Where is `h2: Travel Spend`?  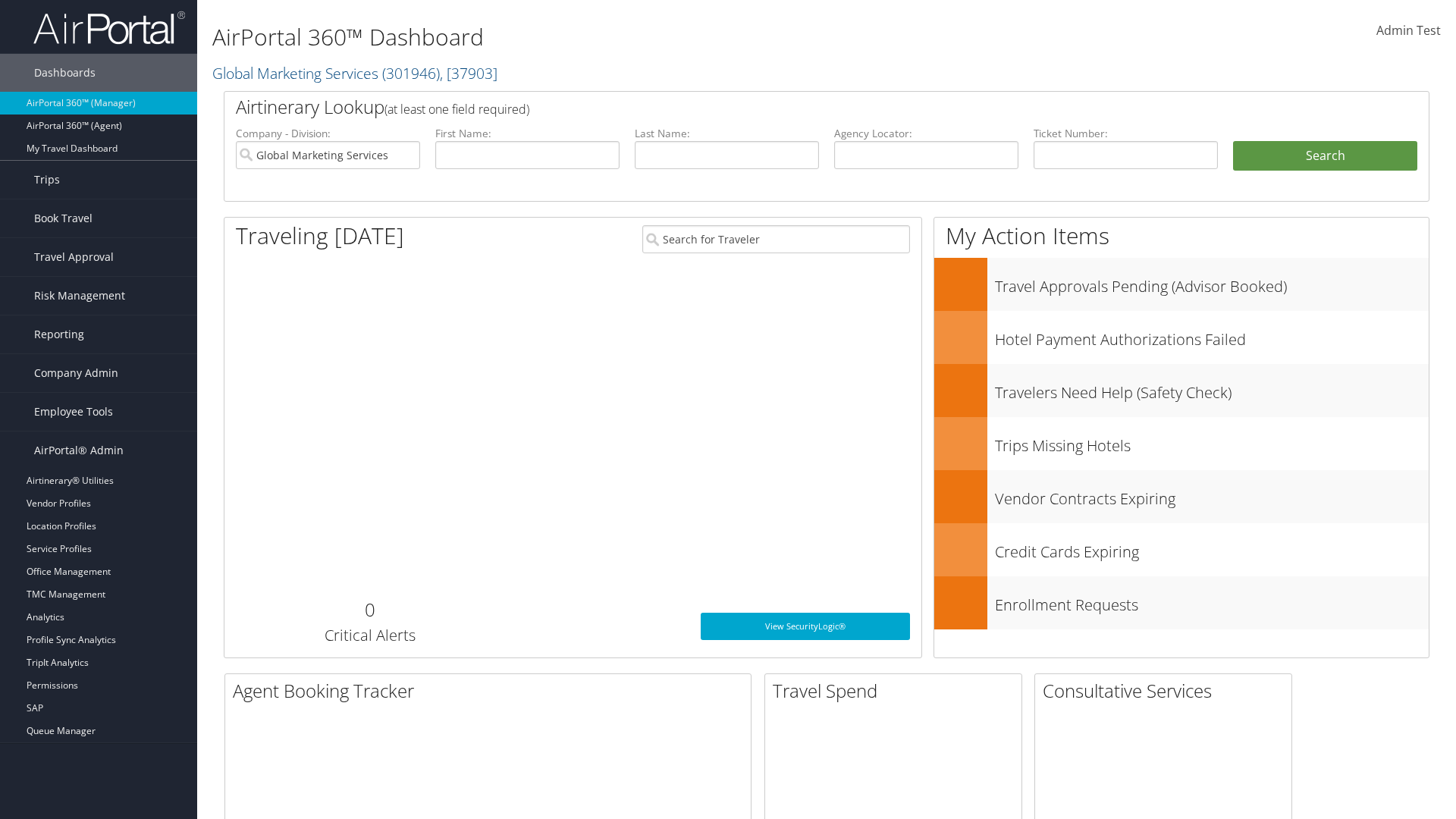 h2: Travel Spend is located at coordinates (897, 690).